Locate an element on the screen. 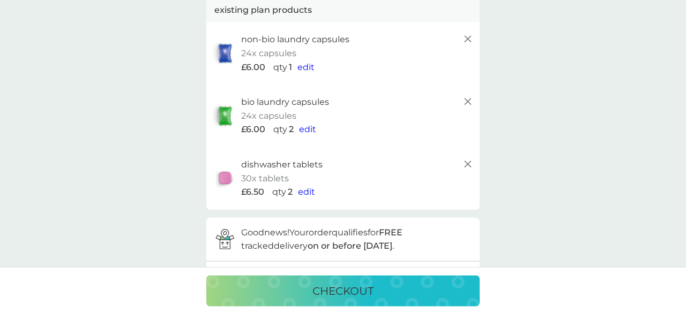 This screenshot has height=314, width=686. p: non-bio laundry capsules is located at coordinates (295, 40).